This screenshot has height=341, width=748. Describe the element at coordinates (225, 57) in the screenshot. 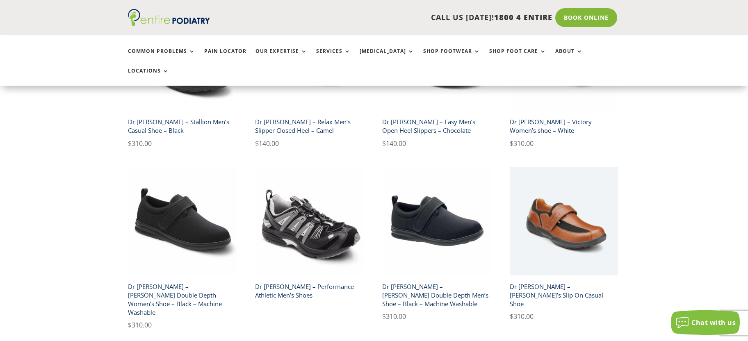

I see `a: Pain Locator` at that location.